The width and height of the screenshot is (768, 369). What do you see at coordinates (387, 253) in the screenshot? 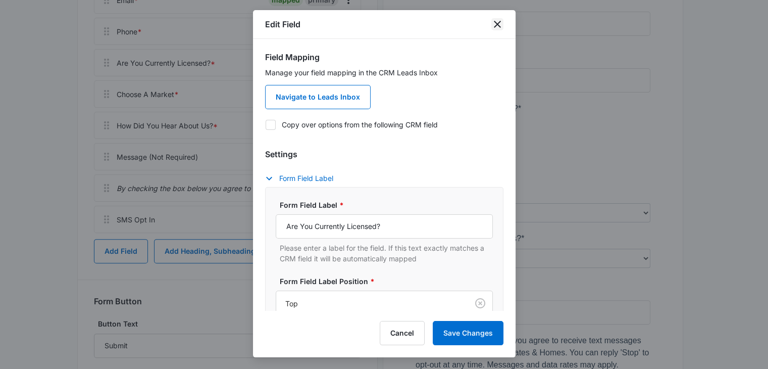
I see `p: Please enter a label for the field. If this text exactly matches a CRM field it will be automatic...` at bounding box center [387, 253].